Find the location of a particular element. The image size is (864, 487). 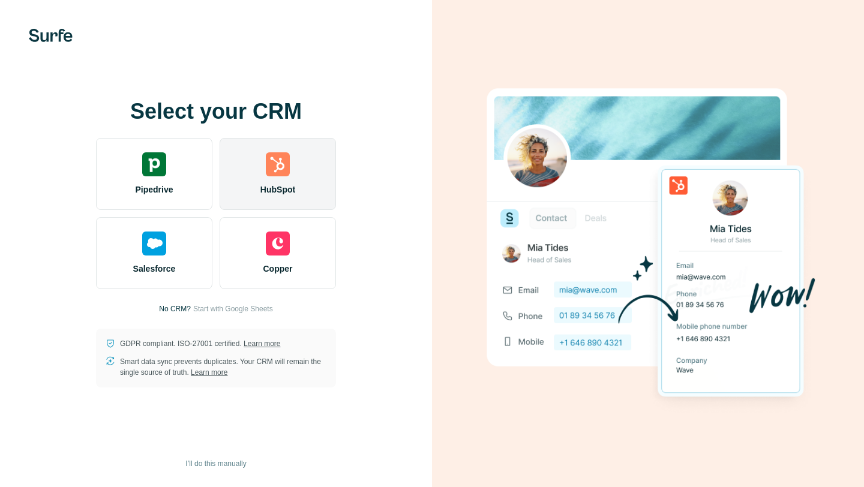

span: Pipedrive is located at coordinates (154, 190).